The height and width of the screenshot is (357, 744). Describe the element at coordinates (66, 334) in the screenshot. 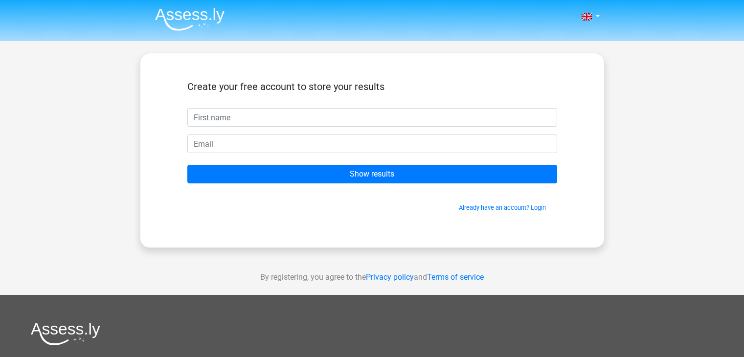

I see `img: Assessly logo` at that location.